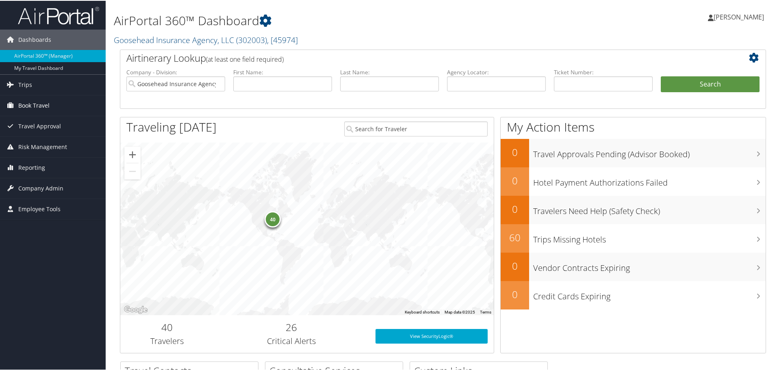  Describe the element at coordinates (282, 39) in the screenshot. I see `span: , [ 45974 ]` at that location.